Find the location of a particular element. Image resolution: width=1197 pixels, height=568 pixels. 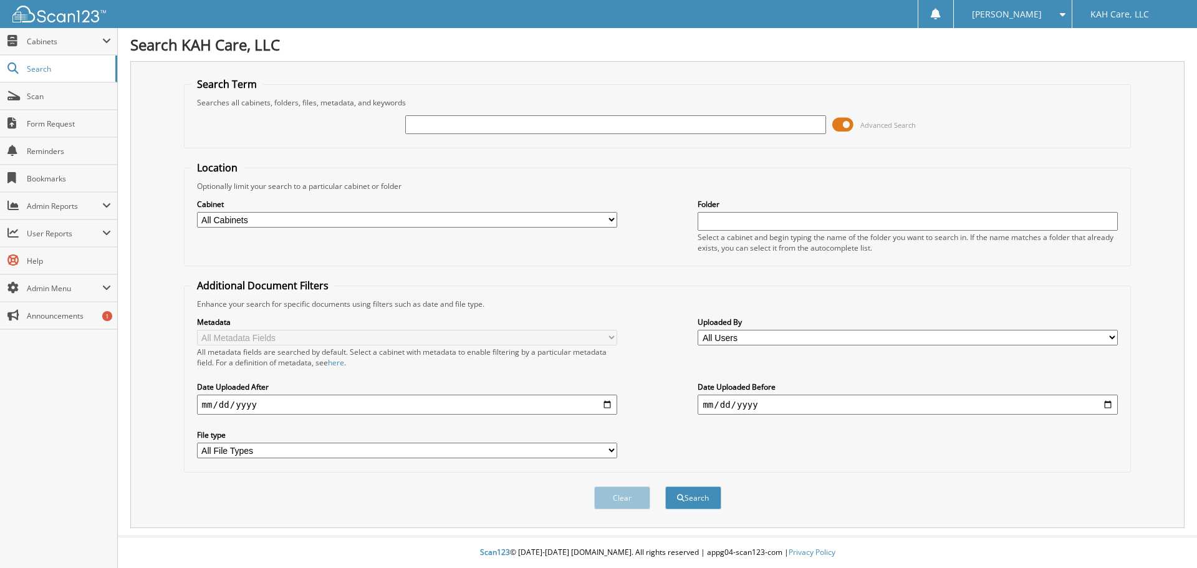

img: scan123-logo-white.svg is located at coordinates (59, 14).